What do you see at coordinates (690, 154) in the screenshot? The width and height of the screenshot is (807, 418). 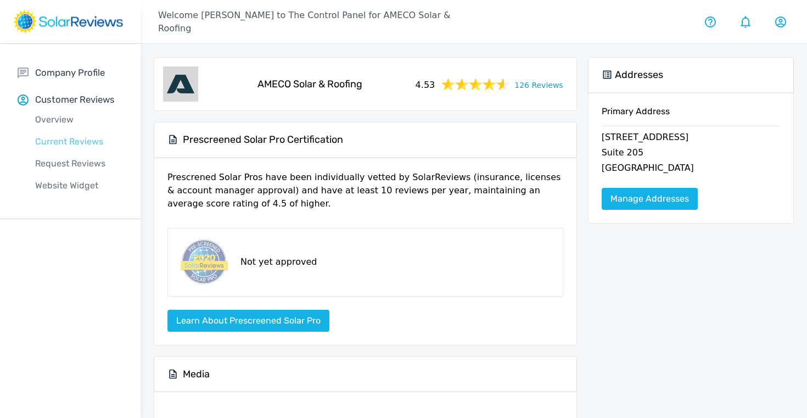 I see `p: Suite 205` at bounding box center [690, 154].